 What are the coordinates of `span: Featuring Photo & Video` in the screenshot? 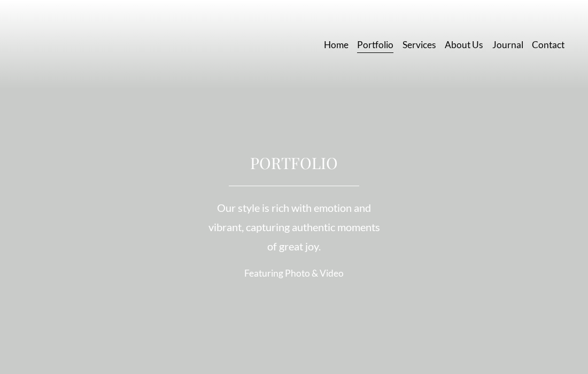 It's located at (294, 273).